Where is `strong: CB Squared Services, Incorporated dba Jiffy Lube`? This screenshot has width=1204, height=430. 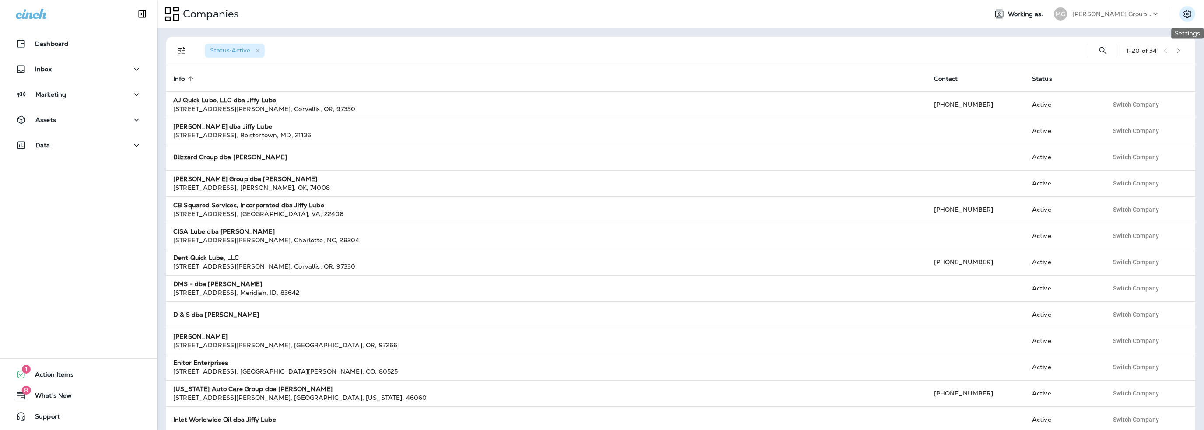 strong: CB Squared Services, Incorporated dba Jiffy Lube is located at coordinates (248, 205).